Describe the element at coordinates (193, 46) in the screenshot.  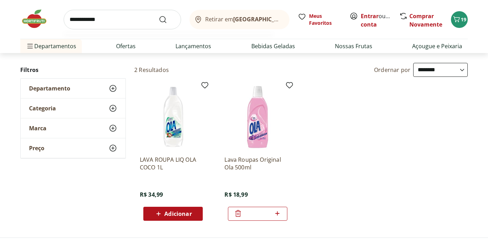
I see `a: Lançamentos` at that location.